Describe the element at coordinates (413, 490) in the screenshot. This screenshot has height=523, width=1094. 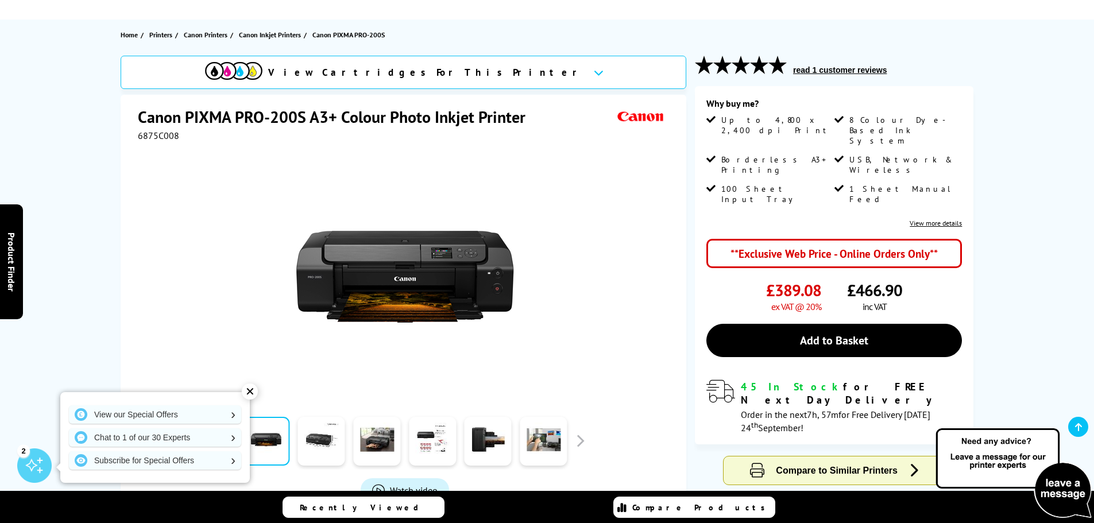
I see `span: Watch video` at that location.